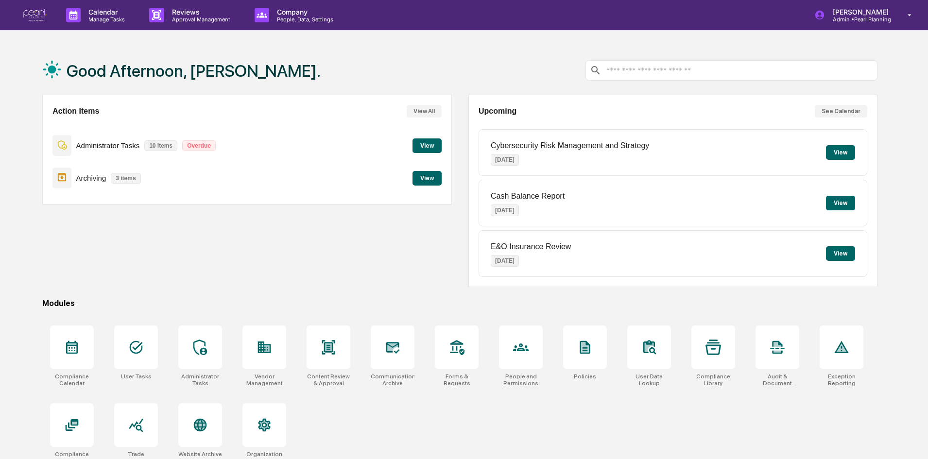  What do you see at coordinates (585, 377) in the screenshot?
I see `div: Policies` at bounding box center [585, 377].